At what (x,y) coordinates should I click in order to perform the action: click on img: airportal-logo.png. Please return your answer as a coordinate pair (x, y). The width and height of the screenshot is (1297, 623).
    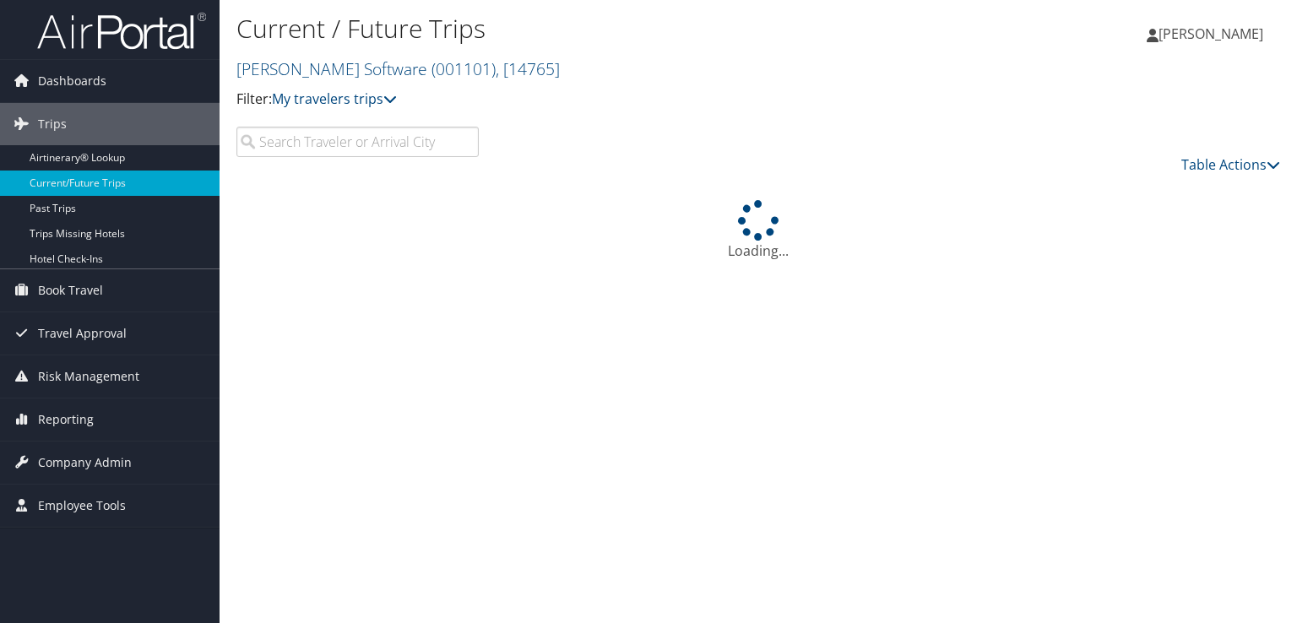
    Looking at the image, I should click on (122, 30).